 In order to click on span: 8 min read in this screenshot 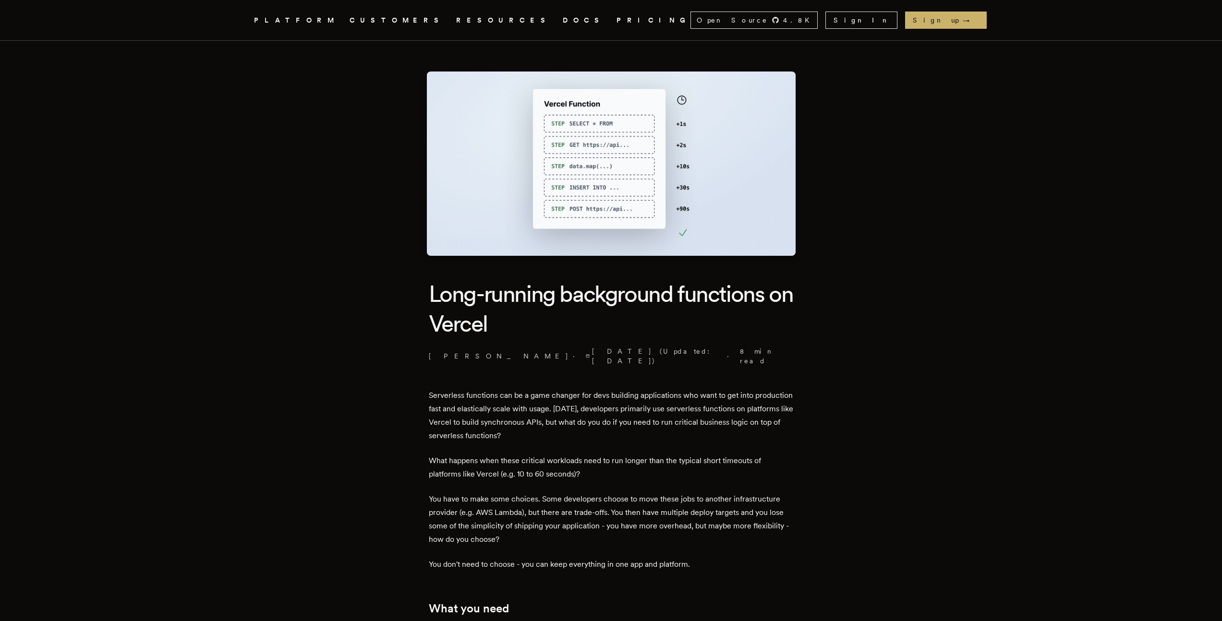, I will do `click(764, 356)`.